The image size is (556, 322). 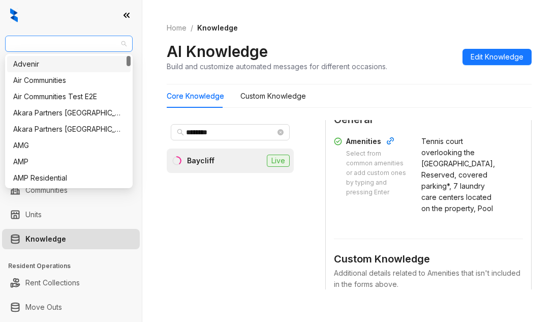 I want to click on div: Core Knowledge, so click(x=195, y=96).